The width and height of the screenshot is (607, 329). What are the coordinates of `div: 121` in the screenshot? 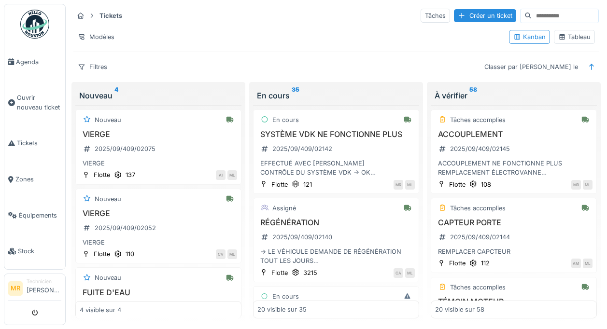 It's located at (308, 185).